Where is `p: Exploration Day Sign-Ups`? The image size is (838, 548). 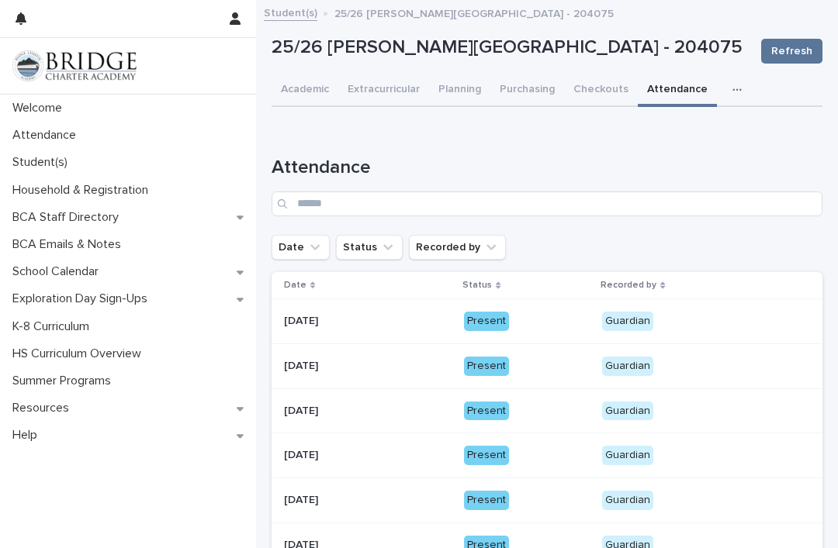 p: Exploration Day Sign-Ups is located at coordinates (83, 299).